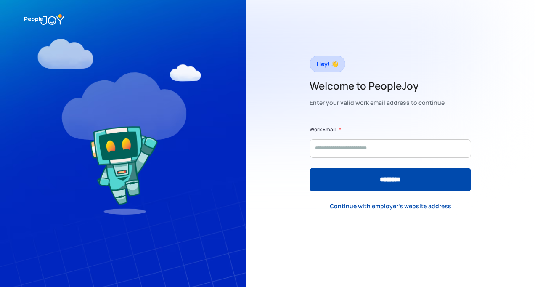  Describe the element at coordinates (390, 206) in the screenshot. I see `a: Continue with employer's website address` at that location.